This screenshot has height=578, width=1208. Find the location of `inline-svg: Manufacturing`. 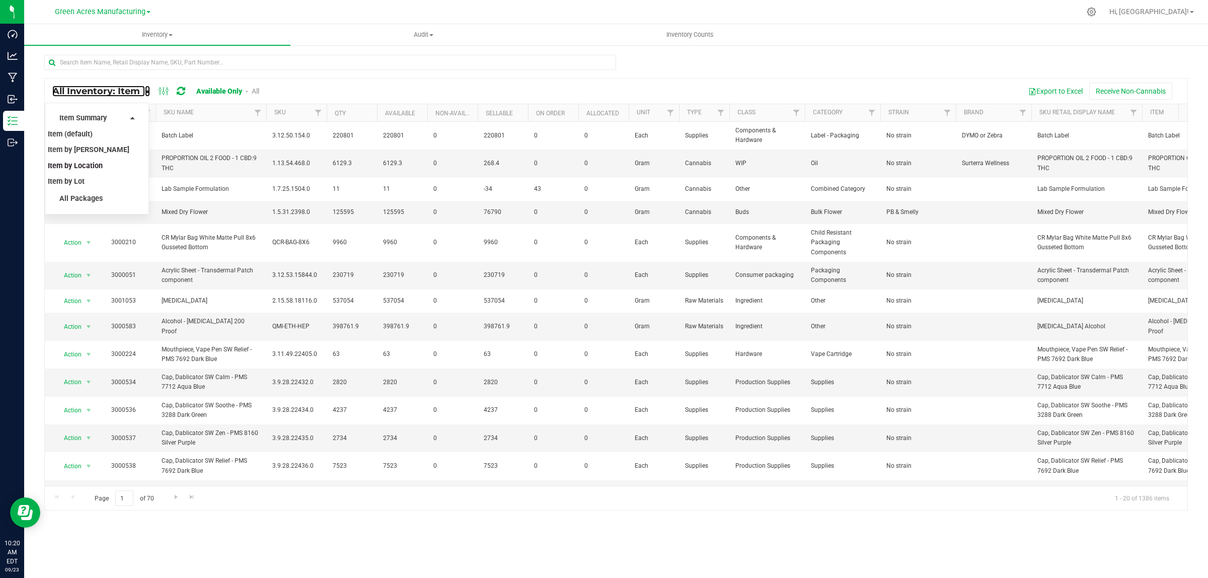

inline-svg: Manufacturing is located at coordinates (13, 78).